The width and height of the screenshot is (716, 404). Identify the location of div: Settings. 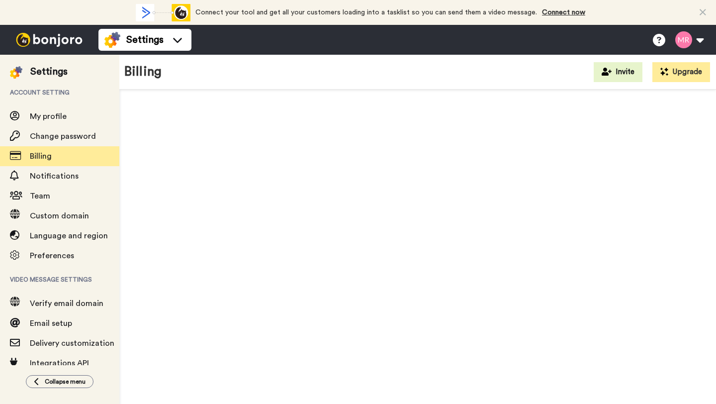
(49, 72).